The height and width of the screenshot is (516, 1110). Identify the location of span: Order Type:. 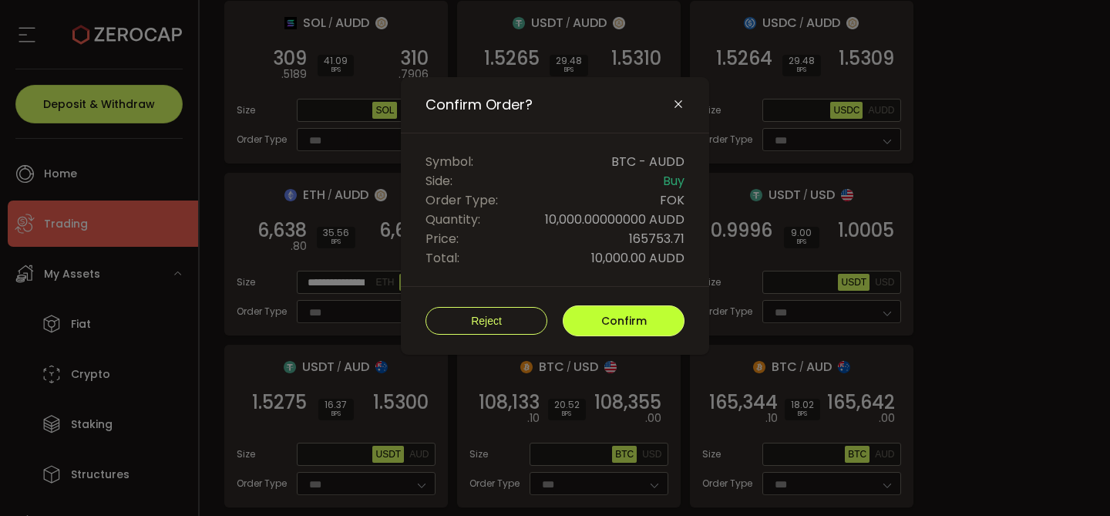
(462, 200).